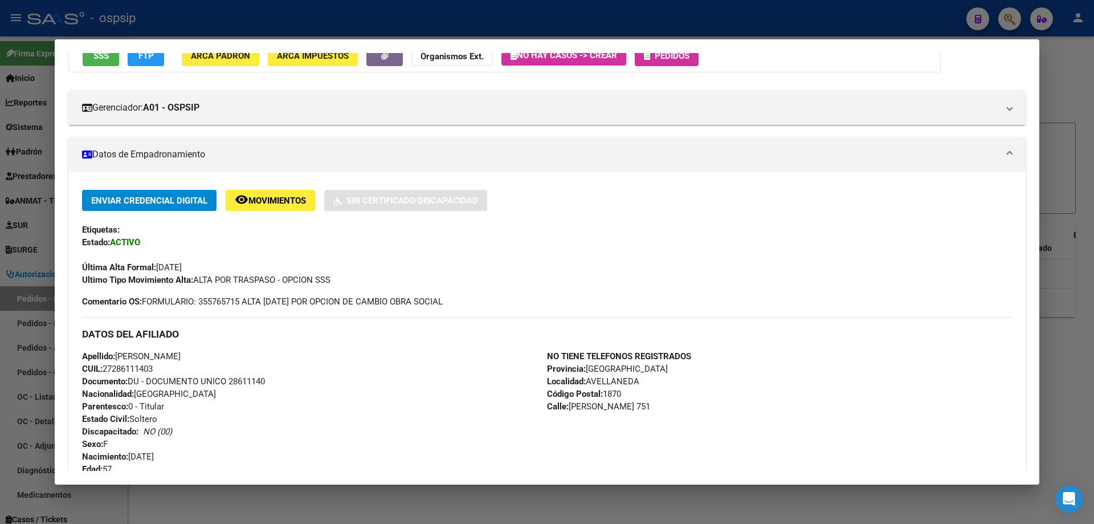 The height and width of the screenshot is (524, 1094). I want to click on span: Soltero, so click(120, 419).